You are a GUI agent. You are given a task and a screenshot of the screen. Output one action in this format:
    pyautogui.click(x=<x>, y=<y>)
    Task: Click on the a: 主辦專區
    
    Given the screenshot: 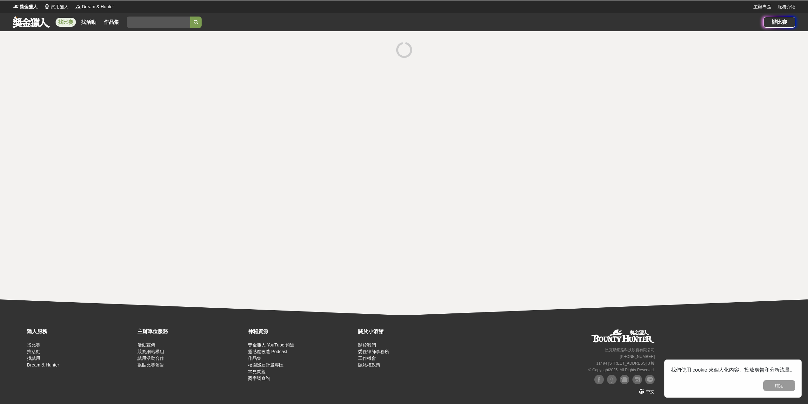 What is the action you would take?
    pyautogui.click(x=762, y=7)
    